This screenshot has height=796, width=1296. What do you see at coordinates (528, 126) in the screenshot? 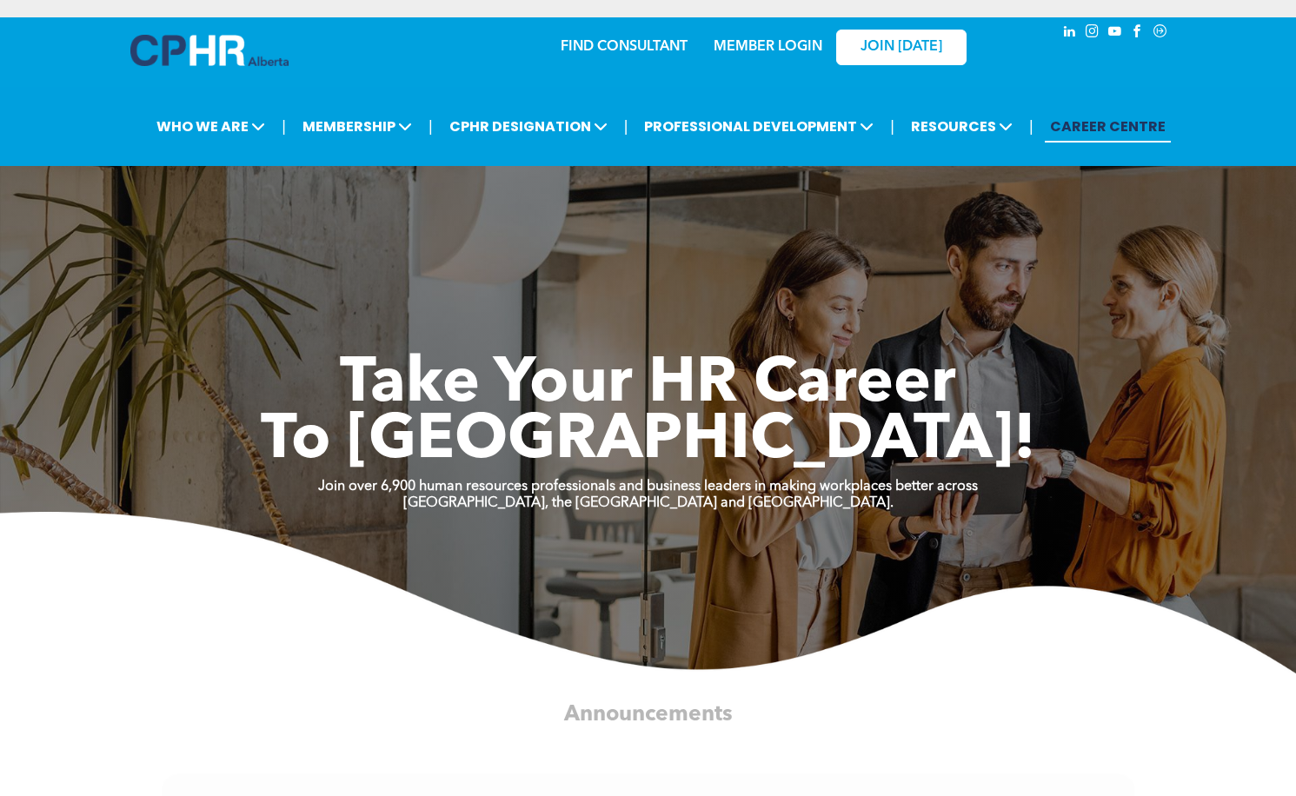
I see `span: CPHR DESIGNATION` at bounding box center [528, 126].